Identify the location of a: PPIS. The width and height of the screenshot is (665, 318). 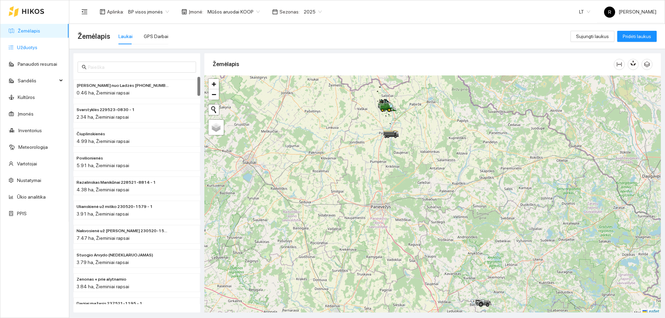
(22, 214).